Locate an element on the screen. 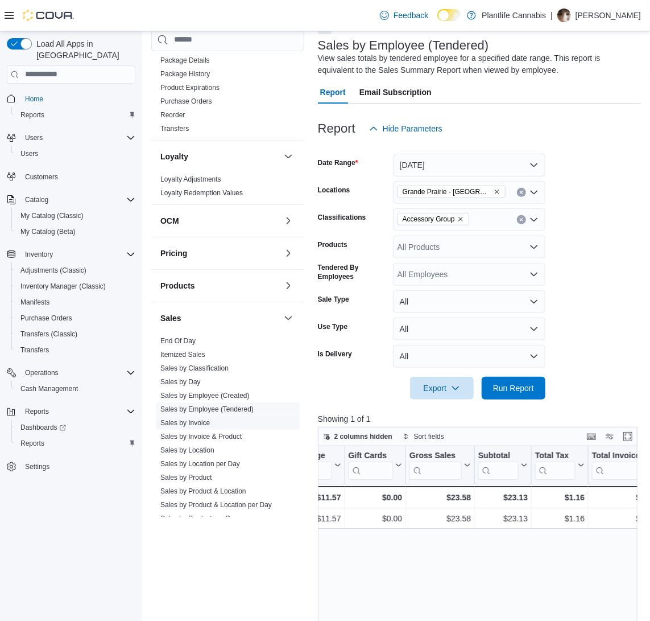 The image size is (650, 621). div: Subtotal is located at coordinates (498, 455).